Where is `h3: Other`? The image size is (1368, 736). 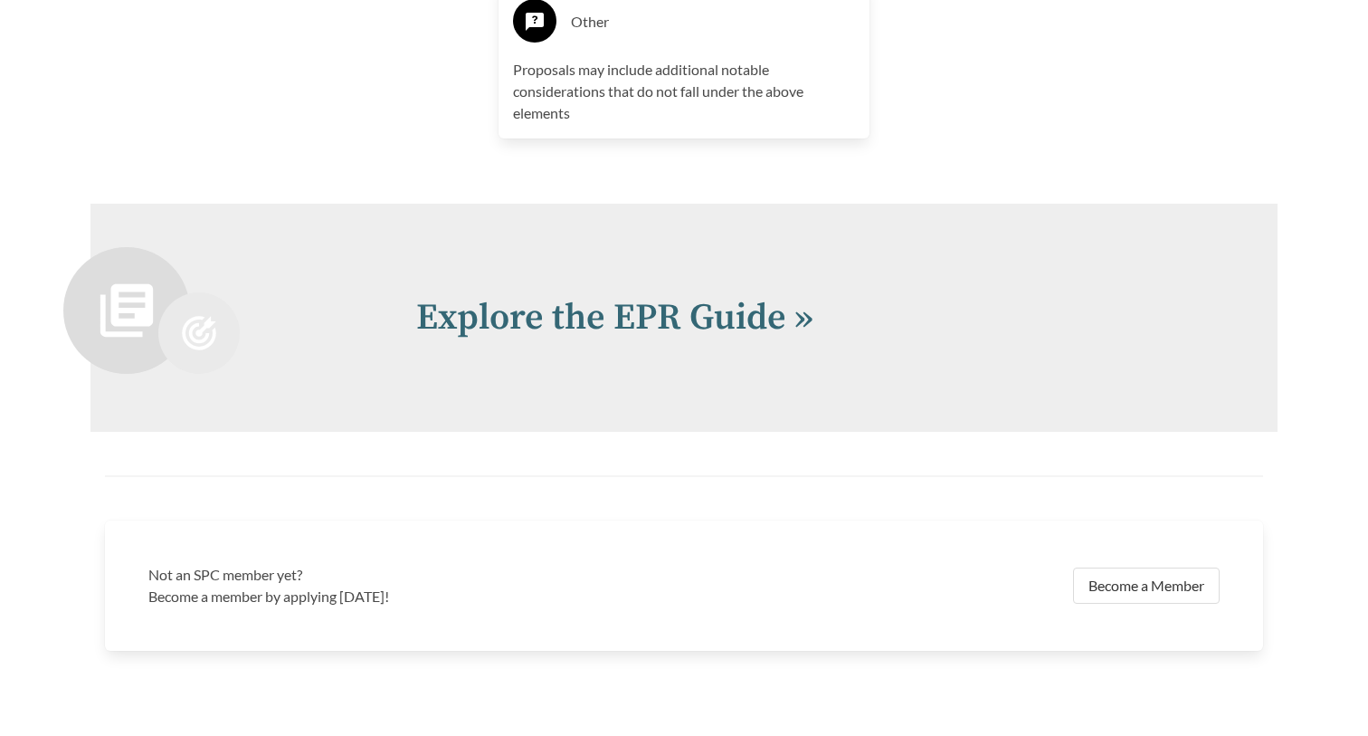
h3: Other is located at coordinates (713, 22).